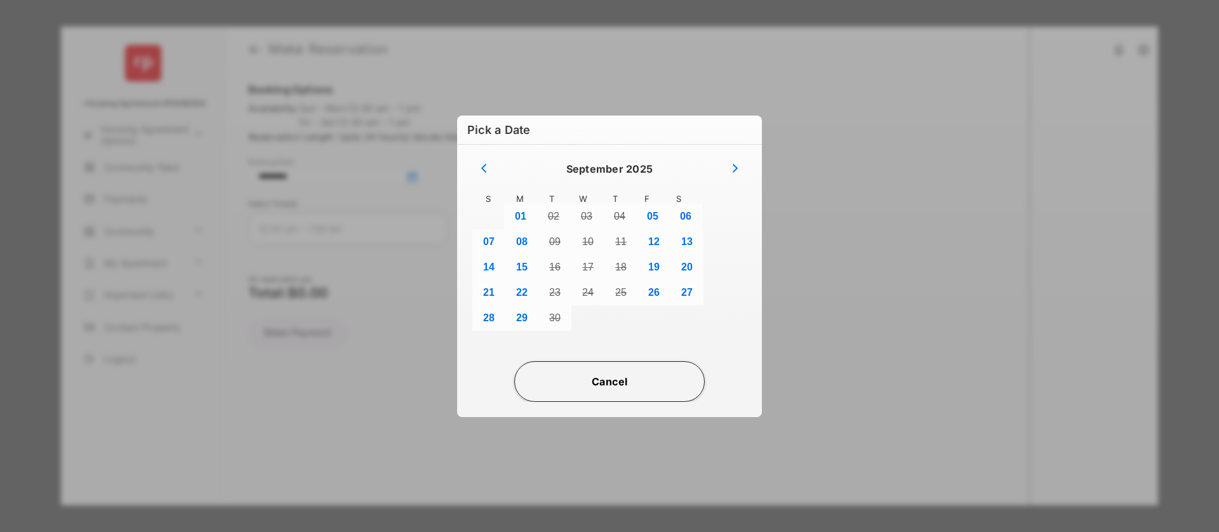  I want to click on button: 0004 September 247th 2025, so click(619, 216).